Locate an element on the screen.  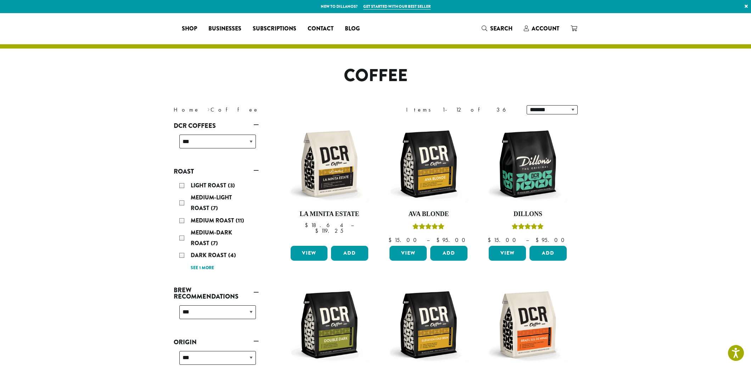
span: Account is located at coordinates (546, 28).